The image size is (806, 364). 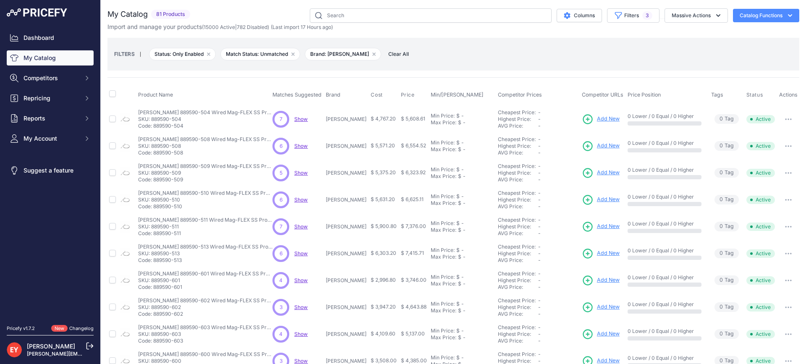 What do you see at coordinates (205, 146) in the screenshot?
I see `p: SKU: 889590-508` at bounding box center [205, 146].